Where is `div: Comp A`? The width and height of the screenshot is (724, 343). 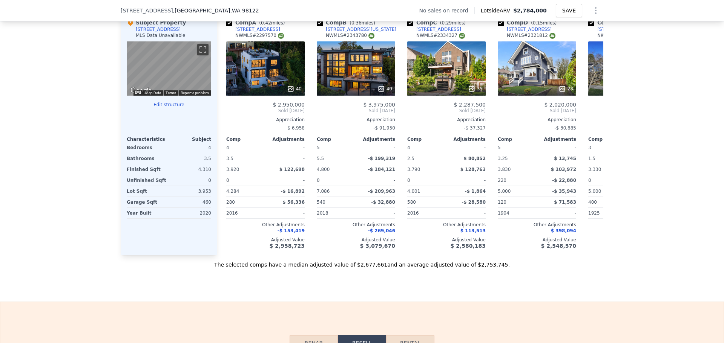
div: Comp A is located at coordinates (257, 23).